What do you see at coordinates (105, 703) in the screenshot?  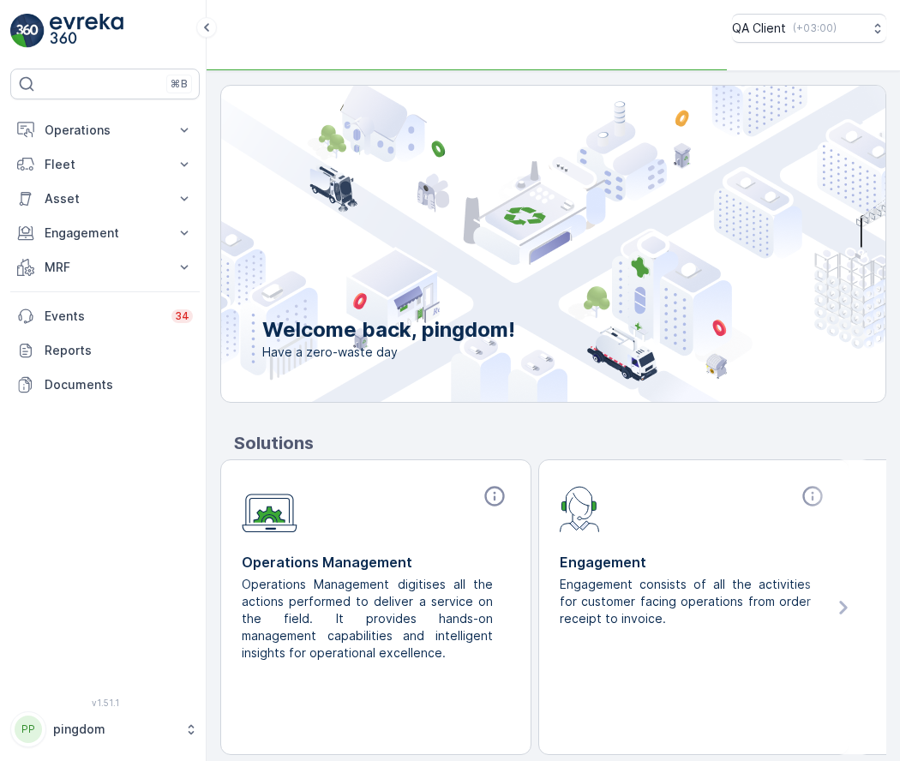 I see `span: v 1.51.1` at bounding box center [105, 703].